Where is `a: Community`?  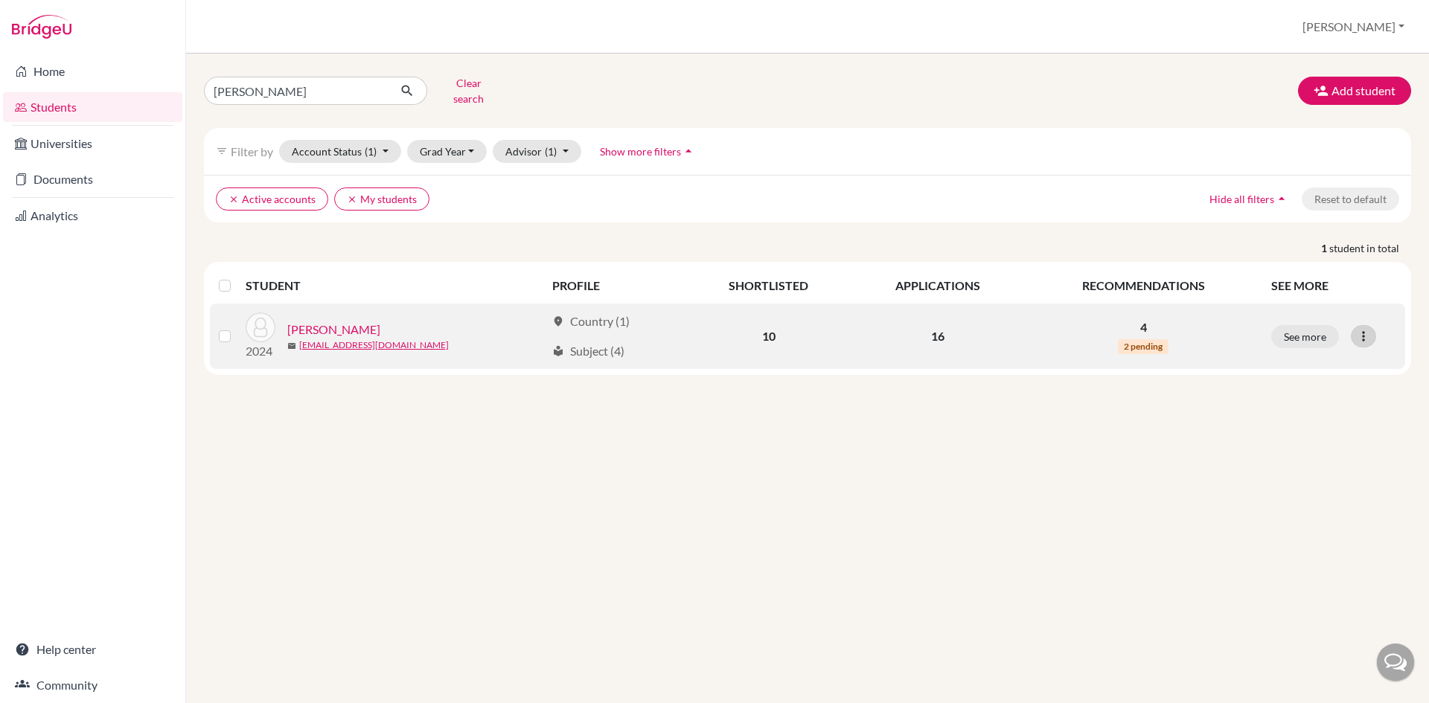 a: Community is located at coordinates (92, 686).